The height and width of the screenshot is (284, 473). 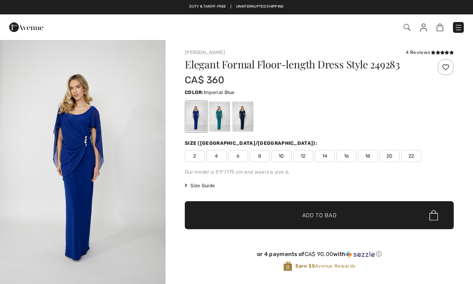 What do you see at coordinates (220, 117) in the screenshot?
I see `div: Duchess green` at bounding box center [220, 117].